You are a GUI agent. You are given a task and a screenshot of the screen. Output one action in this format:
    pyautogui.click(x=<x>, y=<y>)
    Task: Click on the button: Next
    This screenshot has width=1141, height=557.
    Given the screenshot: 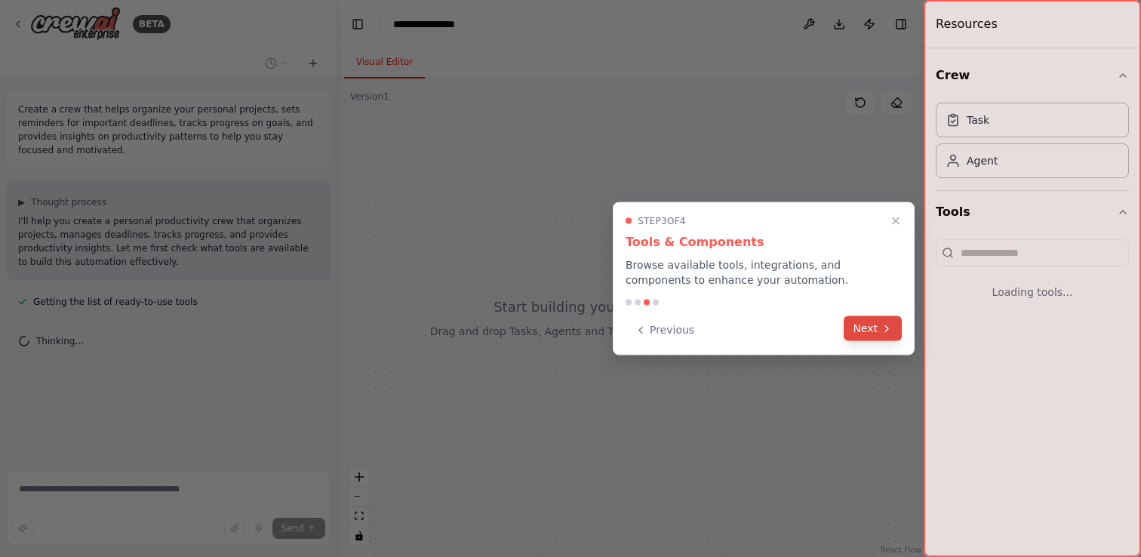 What is the action you would take?
    pyautogui.click(x=873, y=328)
    